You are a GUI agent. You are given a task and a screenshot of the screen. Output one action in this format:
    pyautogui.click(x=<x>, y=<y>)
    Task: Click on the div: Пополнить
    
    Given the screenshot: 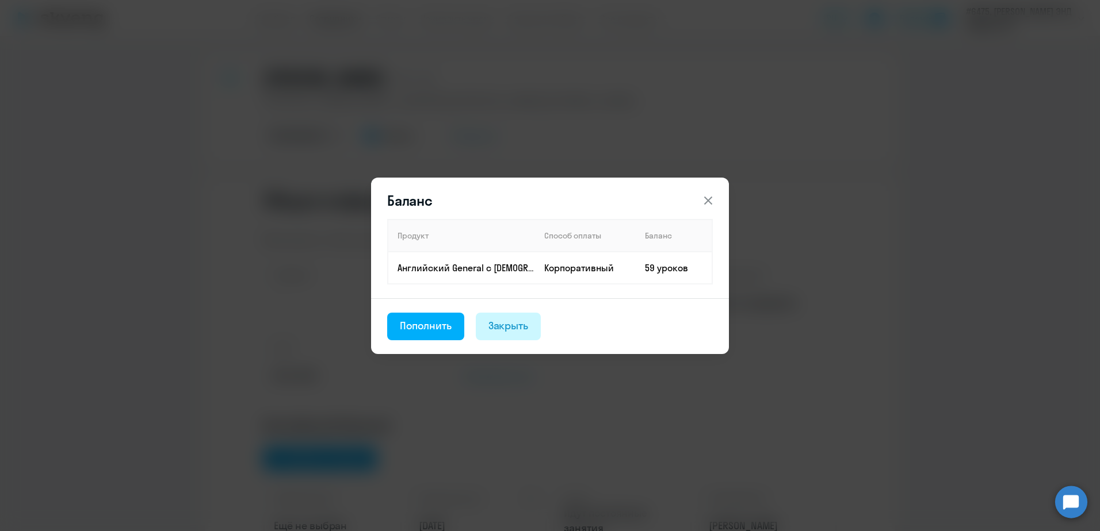 What is the action you would take?
    pyautogui.click(x=426, y=326)
    